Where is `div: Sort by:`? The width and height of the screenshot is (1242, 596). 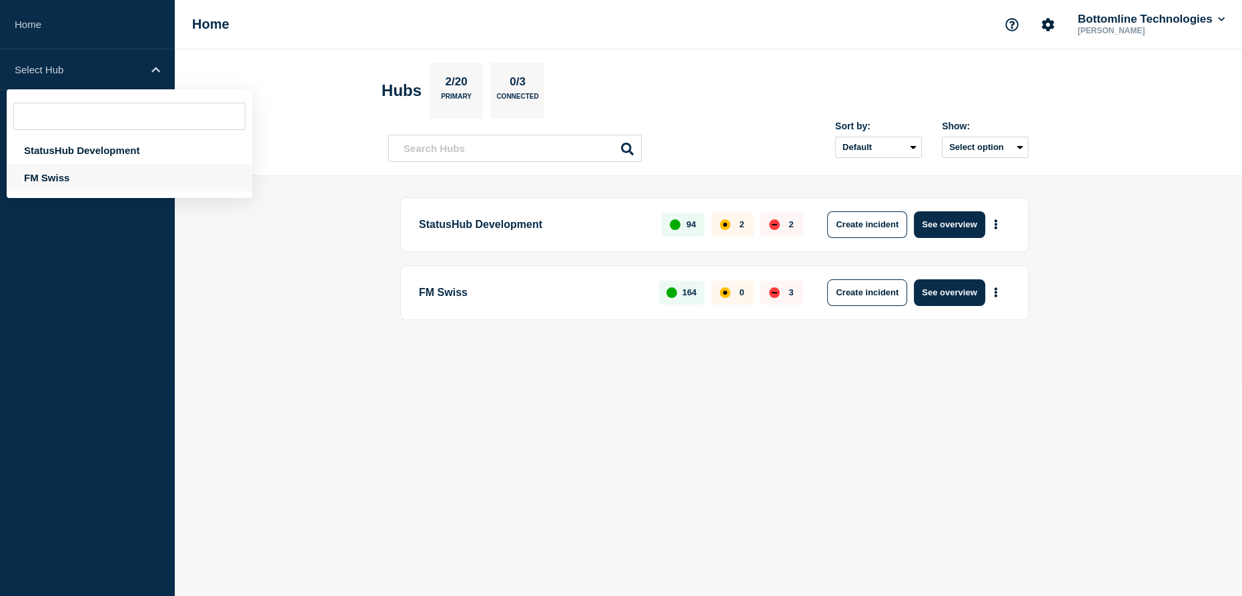 div: Sort by: is located at coordinates (879, 126).